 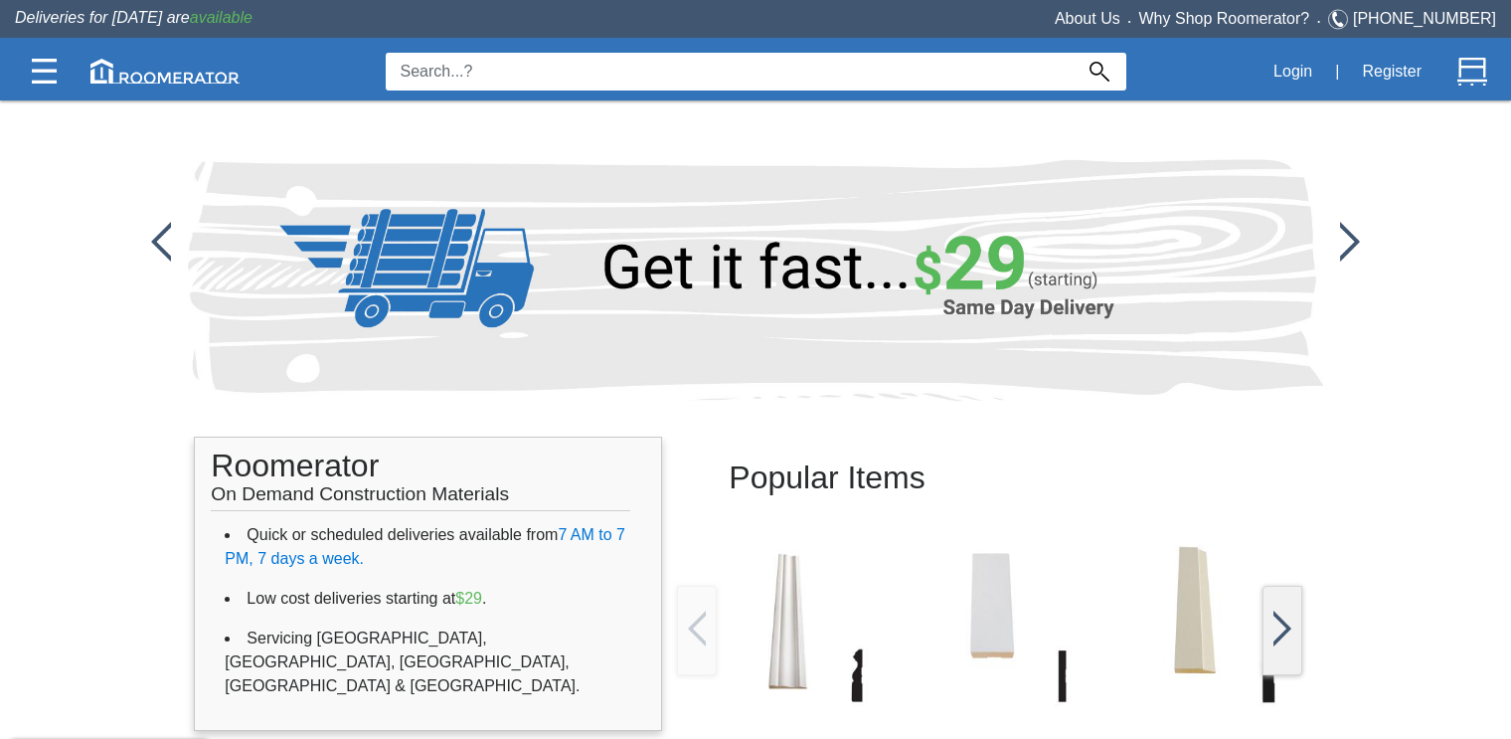 What do you see at coordinates (424, 546) in the screenshot?
I see `span: 7 AM to 7 PM, 7 days a week.` at bounding box center [424, 546].